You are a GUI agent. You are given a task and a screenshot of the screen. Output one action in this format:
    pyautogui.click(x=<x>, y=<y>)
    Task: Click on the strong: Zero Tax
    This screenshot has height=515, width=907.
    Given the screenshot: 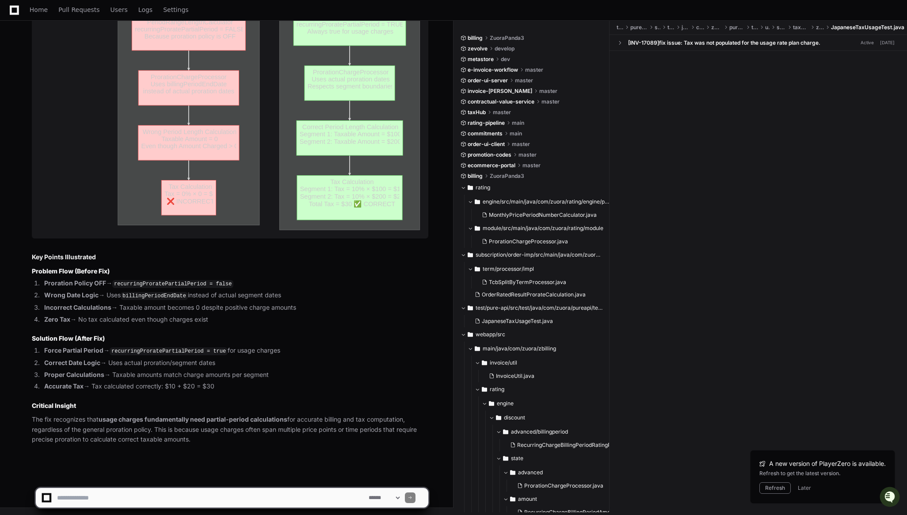 What is the action you would take?
    pyautogui.click(x=57, y=319)
    